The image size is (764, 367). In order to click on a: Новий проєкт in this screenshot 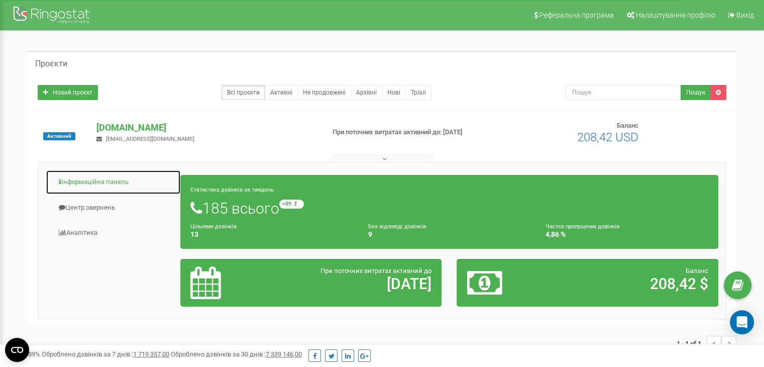, I will do `click(68, 92)`.